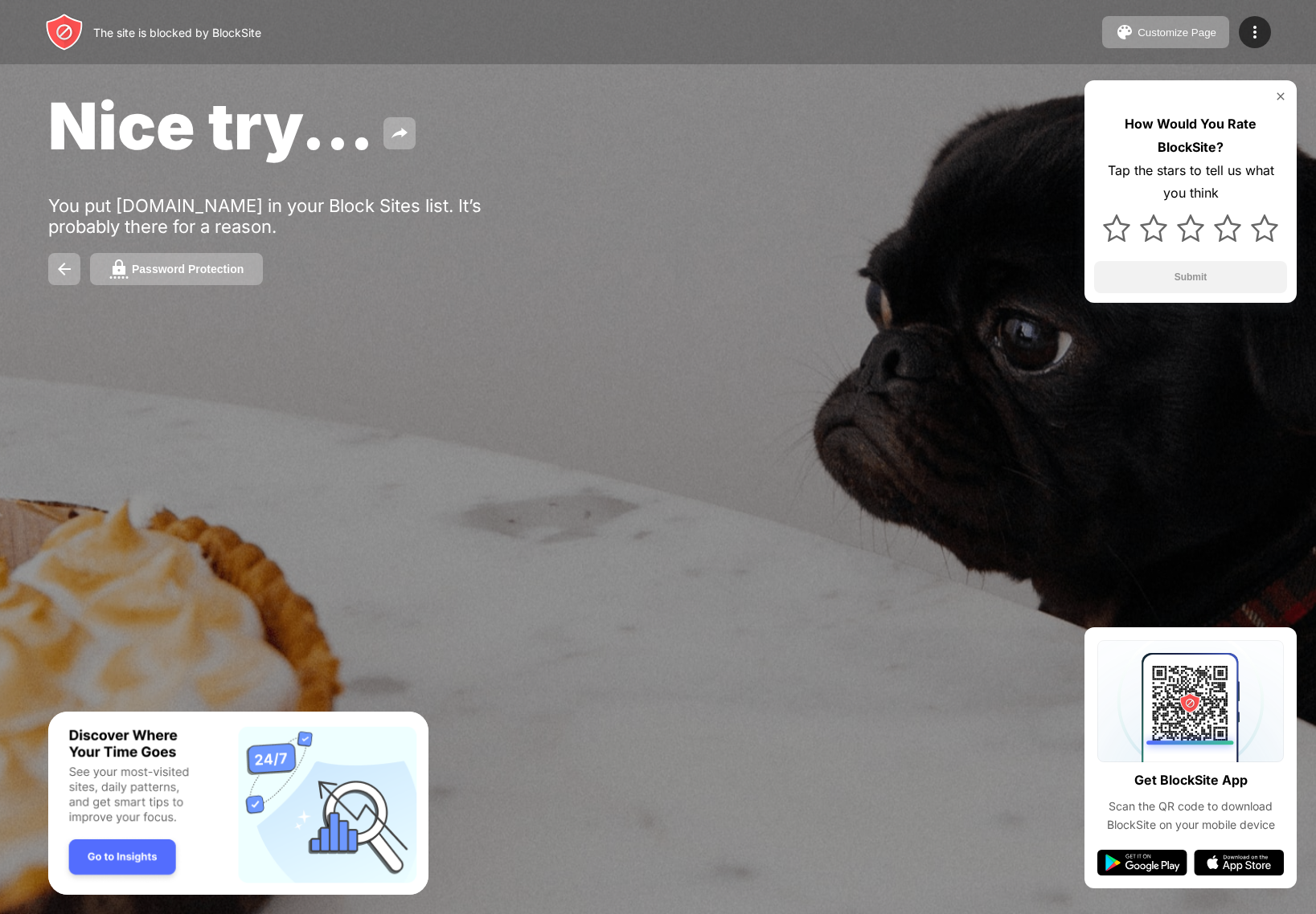  Describe the element at coordinates (64, 269) in the screenshot. I see `img: back.svg` at that location.